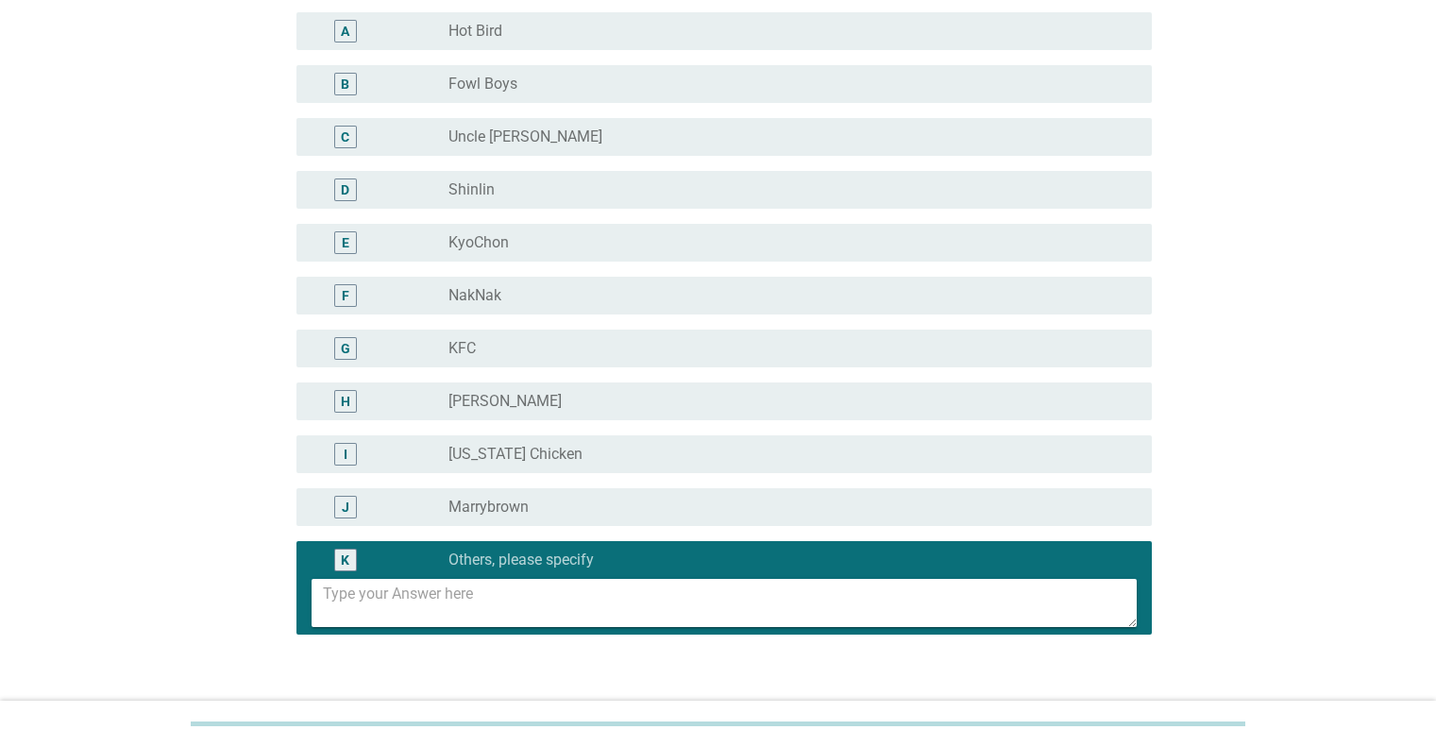  I want to click on div: E, so click(346, 242).